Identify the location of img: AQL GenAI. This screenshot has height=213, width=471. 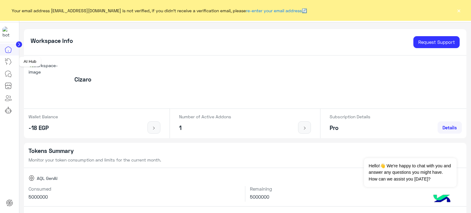
(32, 178).